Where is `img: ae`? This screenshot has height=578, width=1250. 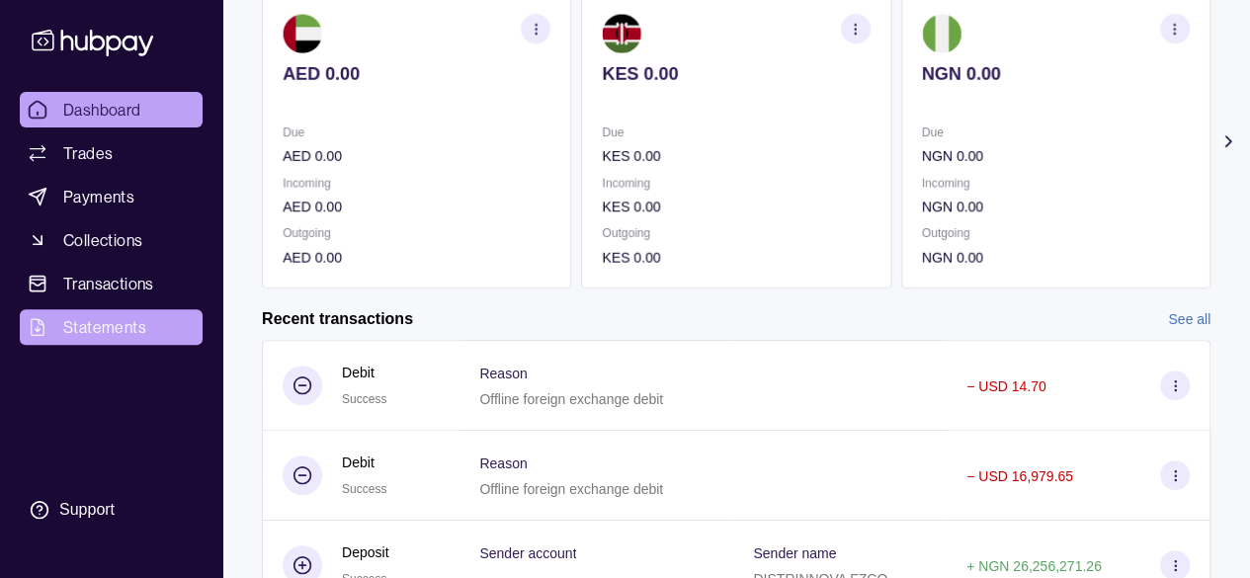 img: ae is located at coordinates (302, 34).